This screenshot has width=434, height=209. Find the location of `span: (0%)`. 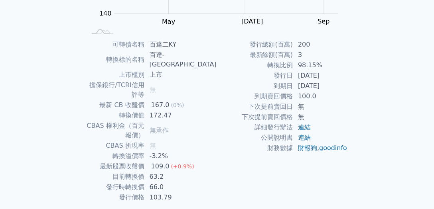

span: (0%) is located at coordinates (178, 105).